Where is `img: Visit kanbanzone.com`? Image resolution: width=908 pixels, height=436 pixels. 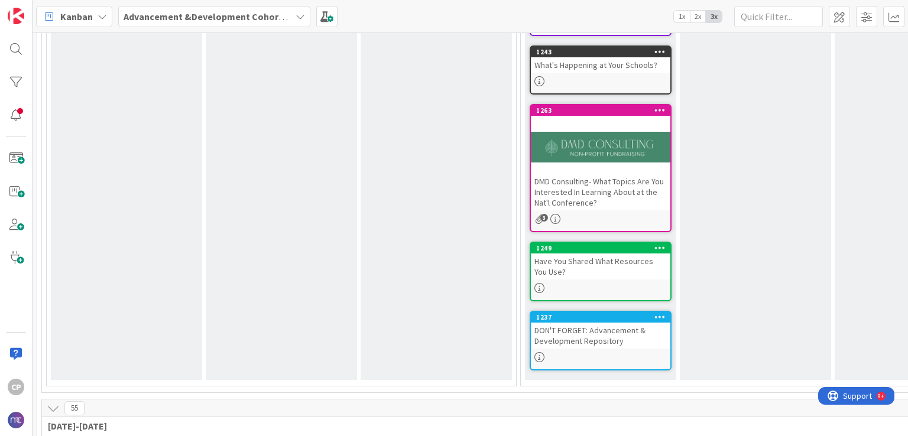
img: Visit kanbanzone.com is located at coordinates (16, 16).